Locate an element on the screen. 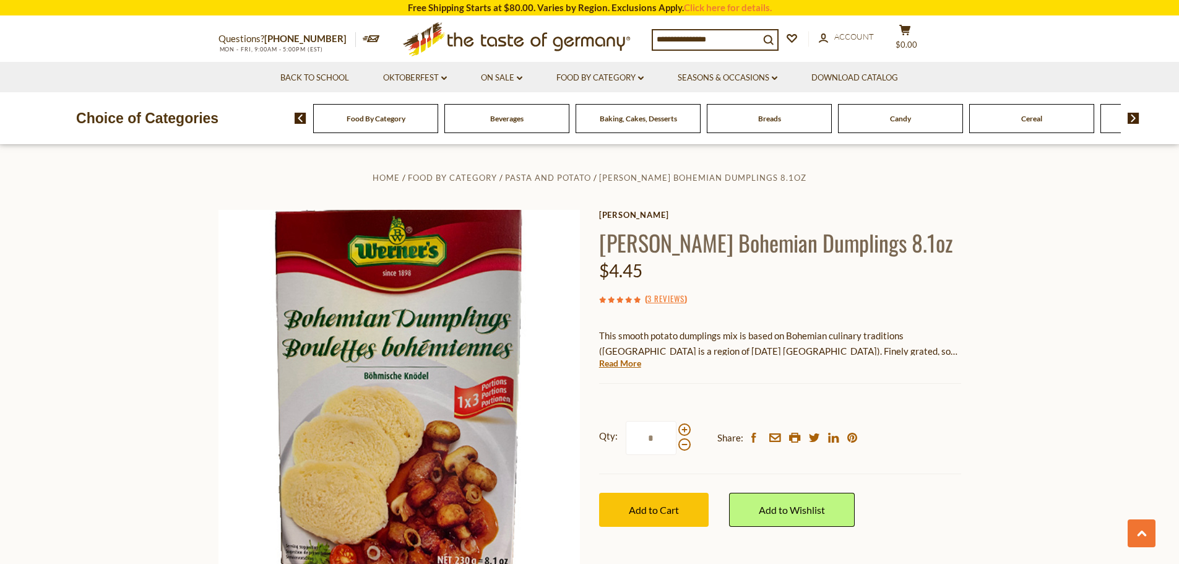  a: Oktoberfest is located at coordinates (415, 78).